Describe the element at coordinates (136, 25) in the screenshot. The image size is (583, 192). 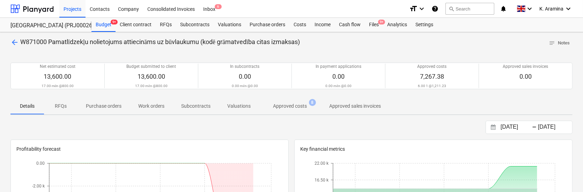
I see `a: Client contract` at that location.